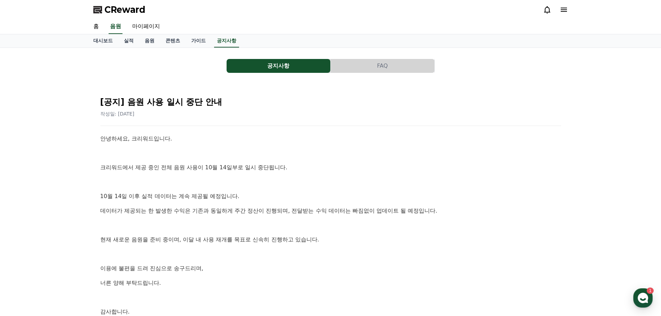 The height and width of the screenshot is (316, 661). What do you see at coordinates (173, 41) in the screenshot?
I see `a: 콘텐츠` at bounding box center [173, 41].